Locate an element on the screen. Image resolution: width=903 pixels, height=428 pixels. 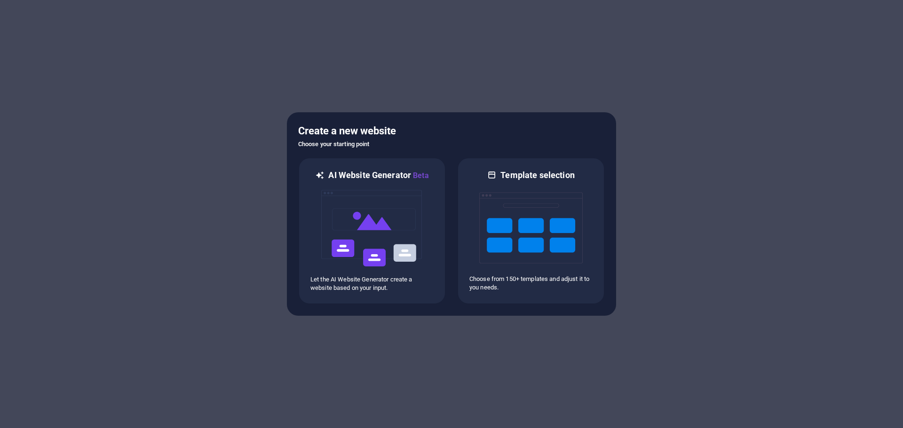
p: Choose from 150+ templates and adjust it to you needs. is located at coordinates (531, 283).